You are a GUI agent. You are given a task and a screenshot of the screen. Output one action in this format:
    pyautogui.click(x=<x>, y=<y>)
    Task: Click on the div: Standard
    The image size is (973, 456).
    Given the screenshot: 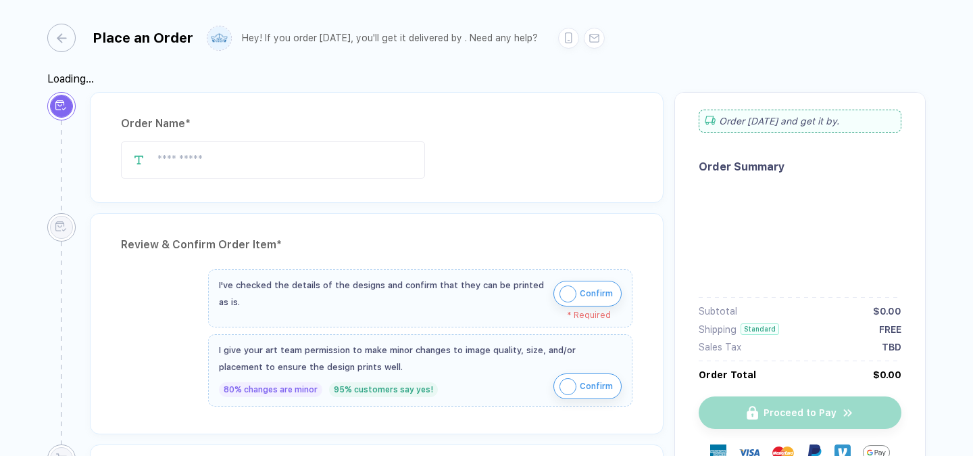 What is the action you would take?
    pyautogui.click(x=760, y=329)
    